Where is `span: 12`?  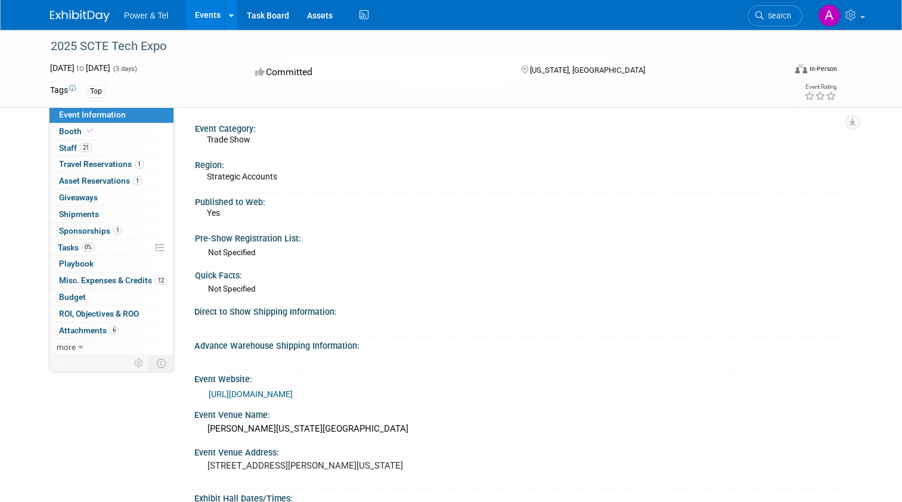
span: 12 is located at coordinates (161, 280).